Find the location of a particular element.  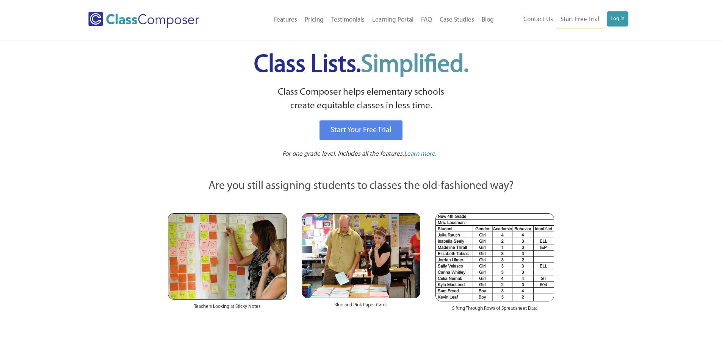

img: Spreadsheets is located at coordinates (495, 257).